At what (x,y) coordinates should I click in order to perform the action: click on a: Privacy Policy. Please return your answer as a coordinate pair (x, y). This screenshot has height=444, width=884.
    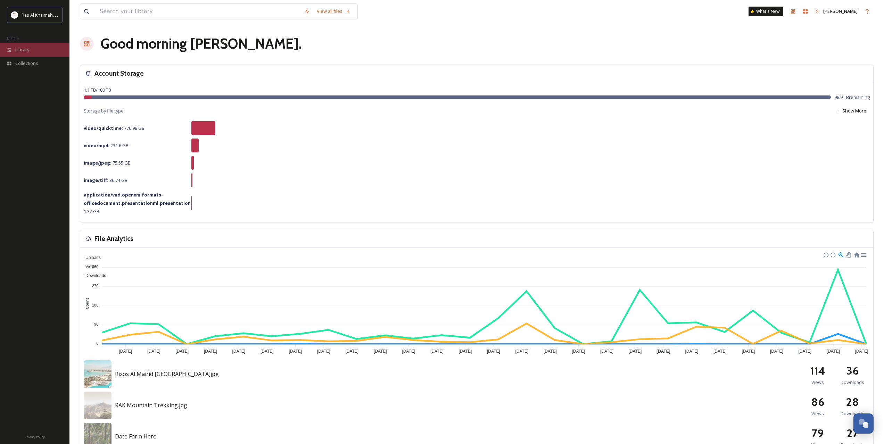
    Looking at the image, I should click on (35, 437).